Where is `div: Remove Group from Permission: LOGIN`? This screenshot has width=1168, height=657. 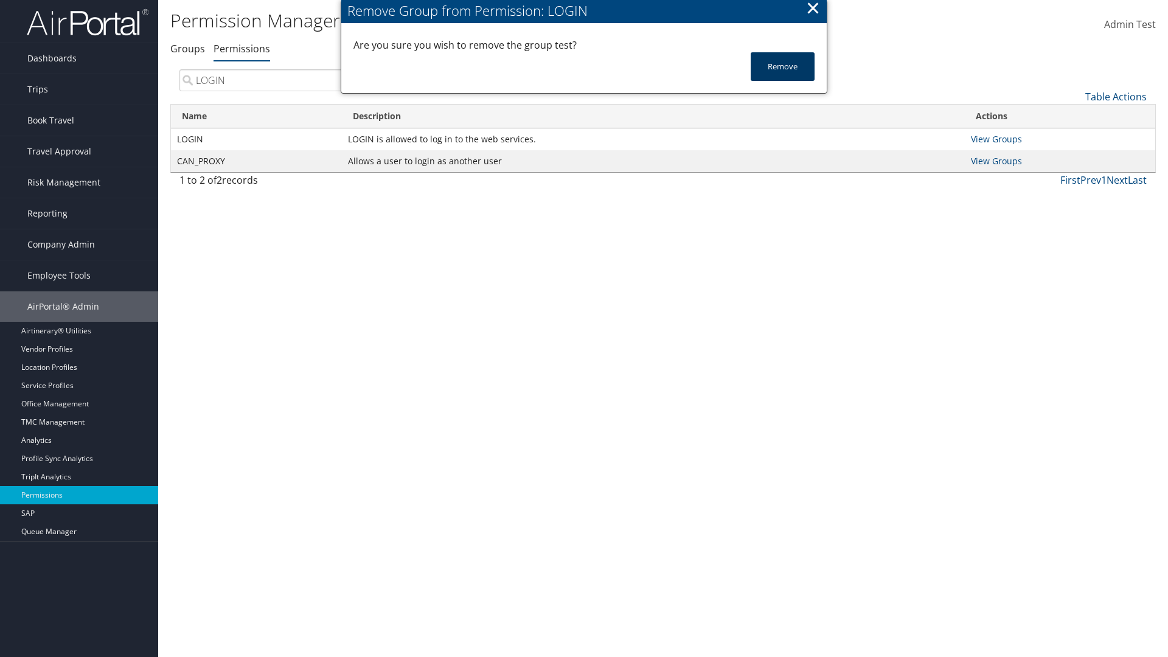 div: Remove Group from Permission: LOGIN is located at coordinates (587, 10).